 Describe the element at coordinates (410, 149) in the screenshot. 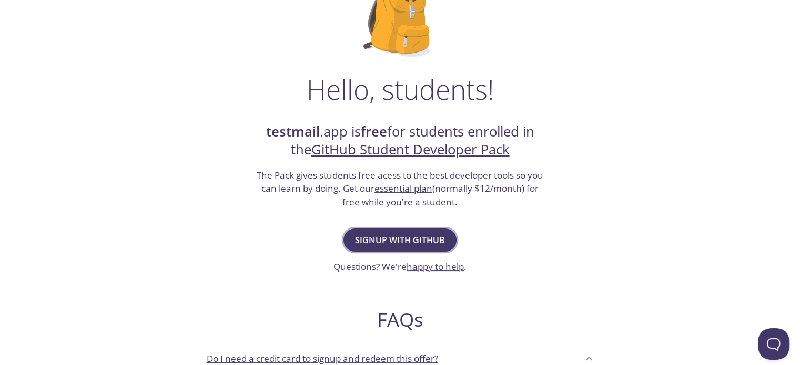

I see `a: GitHub Student Developer Pack` at that location.